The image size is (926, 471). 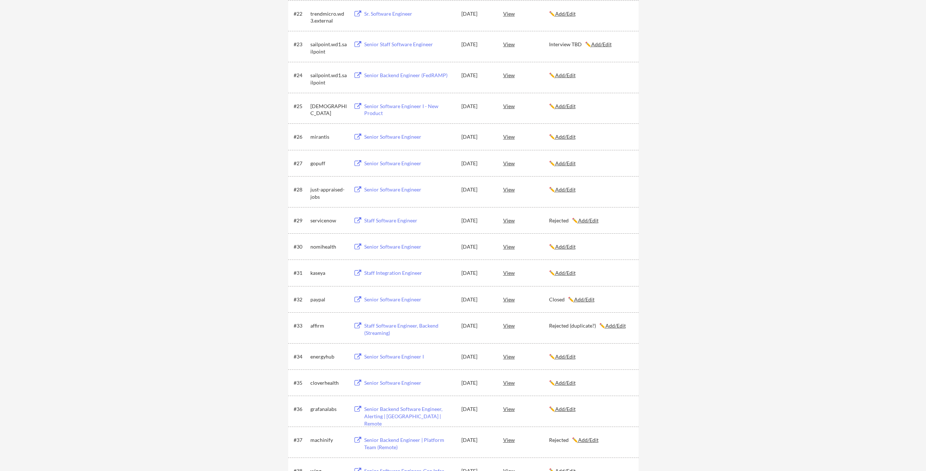 What do you see at coordinates (409, 329) in the screenshot?
I see `div: Staff Software Engineer, Backend (Streaming)` at bounding box center [409, 329].